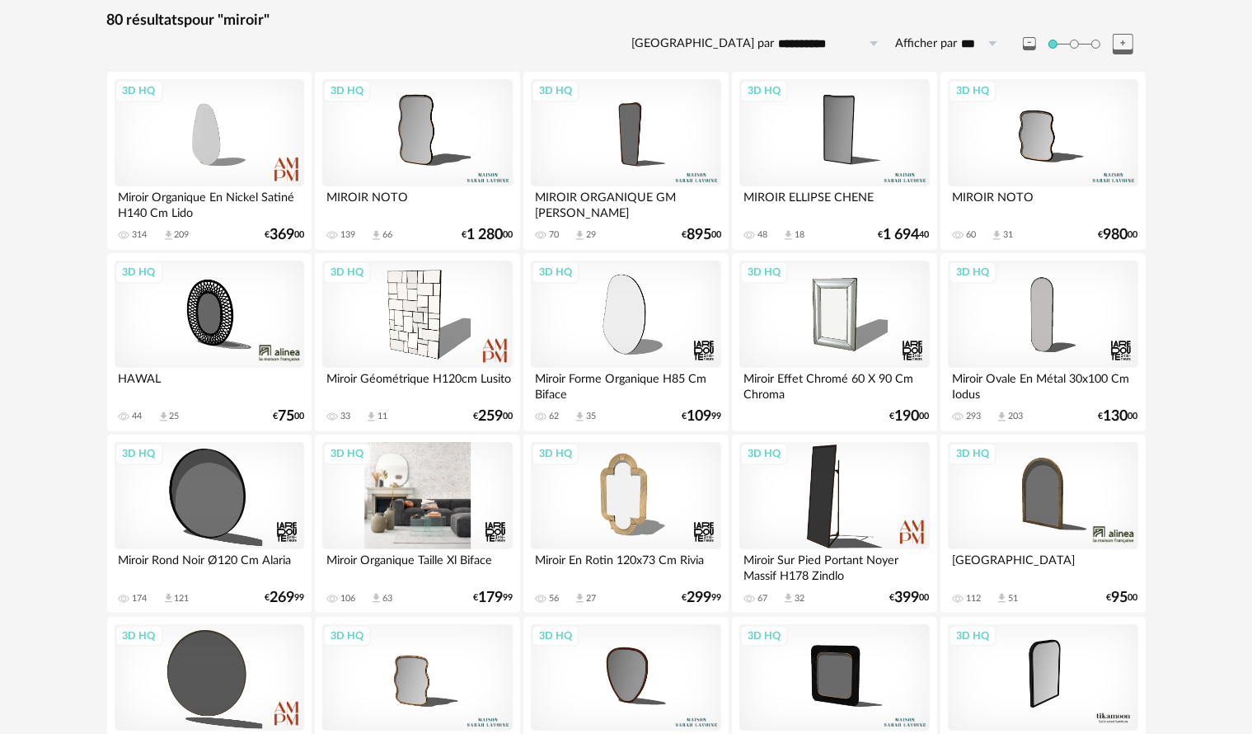  I want to click on span: 1 280, so click(485, 235).